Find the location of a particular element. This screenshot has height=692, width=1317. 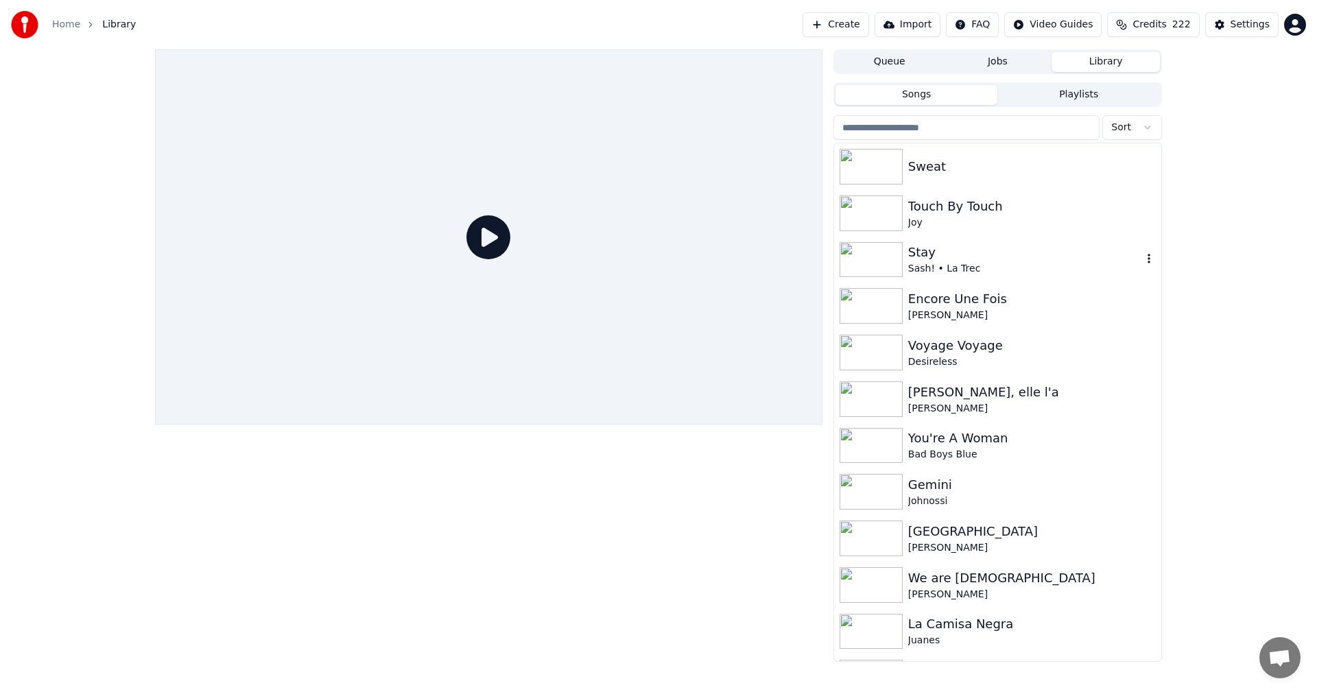

div: La Camisa Negra is located at coordinates (1031, 624).